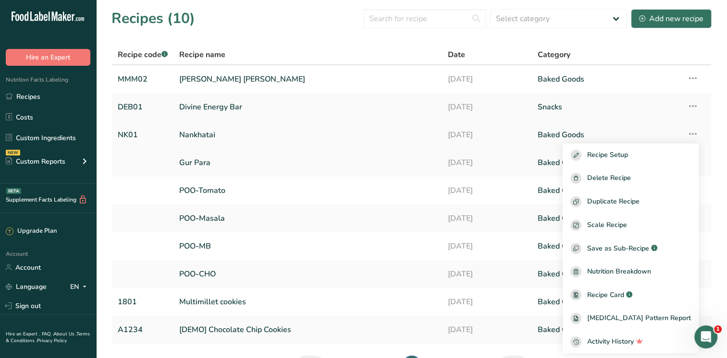 The image size is (727, 358). I want to click on div: Upgrade Plan, so click(31, 231).